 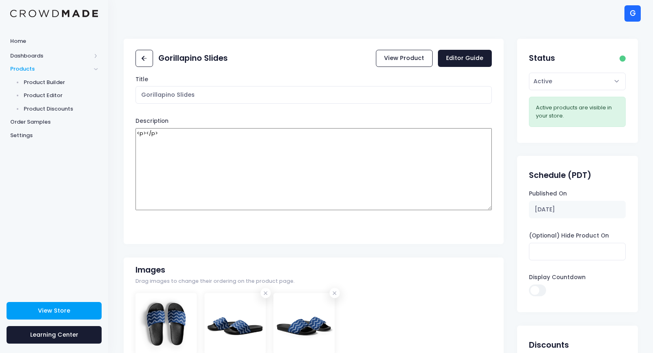 What do you see at coordinates (560, 175) in the screenshot?
I see `h2: Schedule (PDT)` at bounding box center [560, 175].